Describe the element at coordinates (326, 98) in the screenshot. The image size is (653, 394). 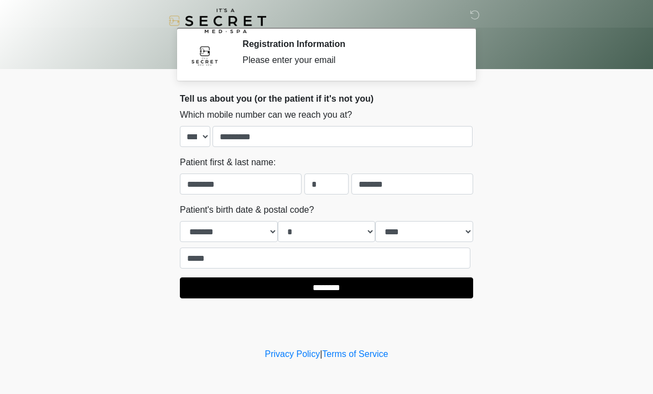
I see `h2: Tell us about you (or the patient if it's not you)` at that location.